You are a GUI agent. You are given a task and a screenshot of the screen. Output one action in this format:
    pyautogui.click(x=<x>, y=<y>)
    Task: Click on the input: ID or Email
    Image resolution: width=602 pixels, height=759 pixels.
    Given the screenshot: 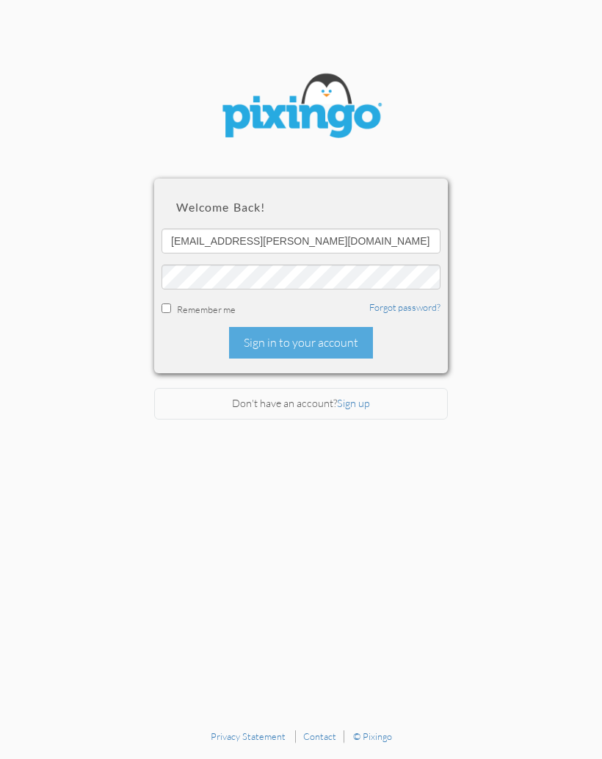 What is the action you would take?
    pyautogui.click(x=301, y=241)
    